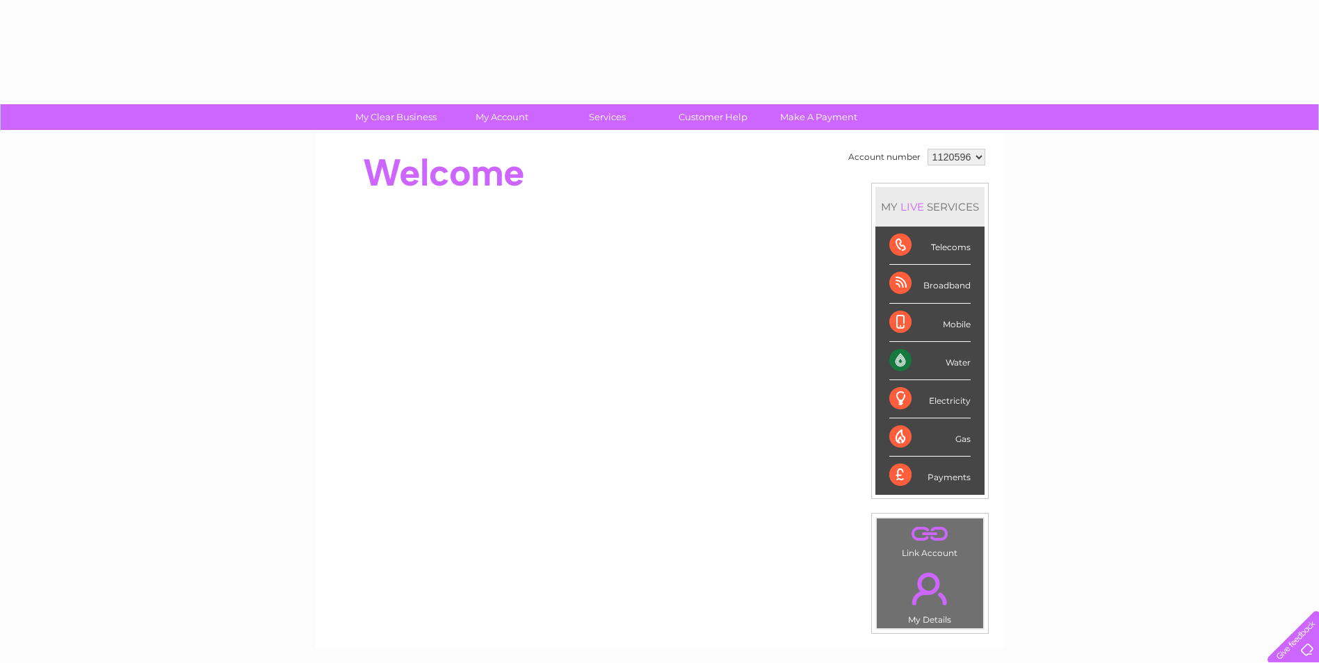 This screenshot has width=1319, height=663. I want to click on div: Electricity, so click(930, 399).